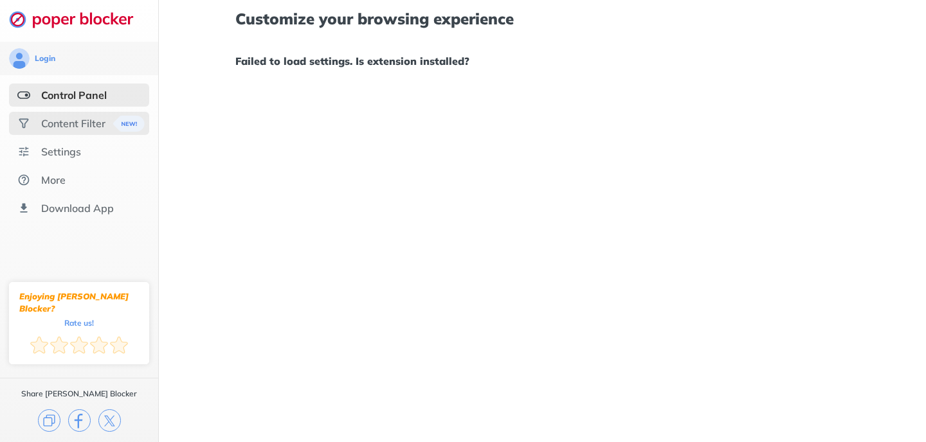 The image size is (926, 442). Describe the element at coordinates (24, 208) in the screenshot. I see `img: download-app.svg` at that location.